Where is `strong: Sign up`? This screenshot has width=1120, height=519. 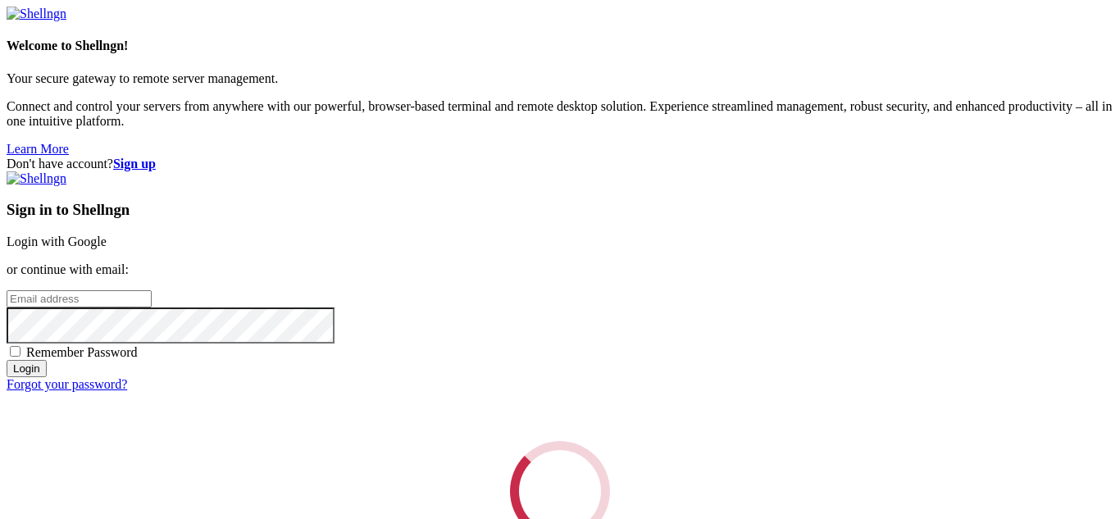 strong: Sign up is located at coordinates (134, 163).